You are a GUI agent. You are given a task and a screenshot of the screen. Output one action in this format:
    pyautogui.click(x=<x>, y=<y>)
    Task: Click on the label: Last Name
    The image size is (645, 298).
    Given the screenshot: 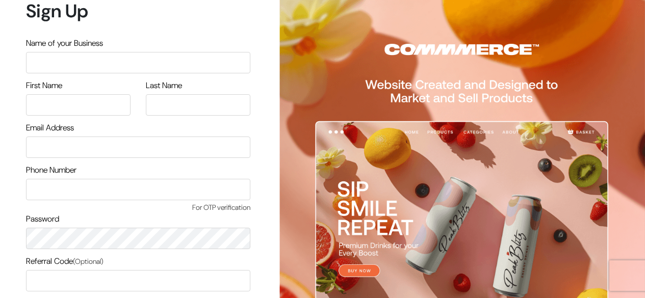 What is the action you would take?
    pyautogui.click(x=164, y=86)
    